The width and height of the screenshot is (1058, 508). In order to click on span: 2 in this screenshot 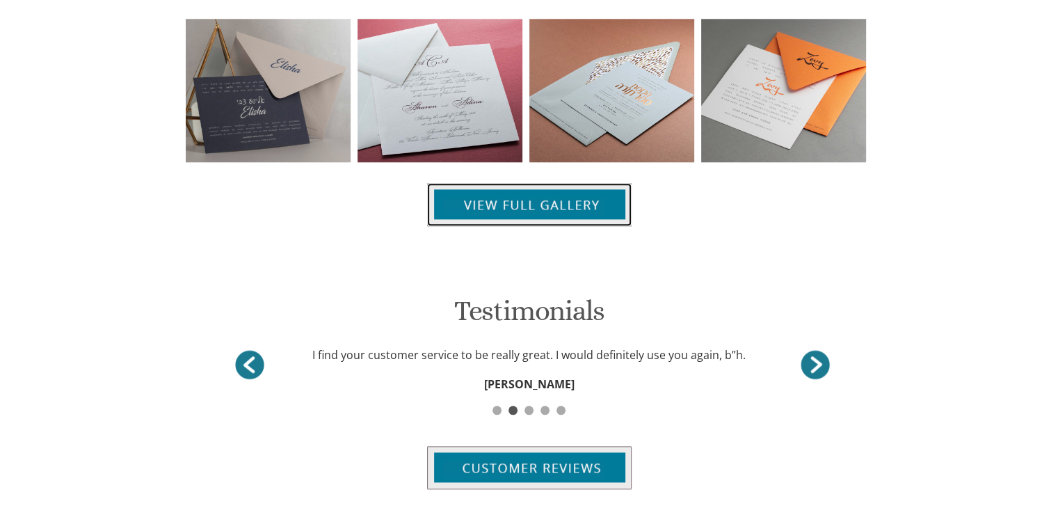, I will do `click(513, 410)`.